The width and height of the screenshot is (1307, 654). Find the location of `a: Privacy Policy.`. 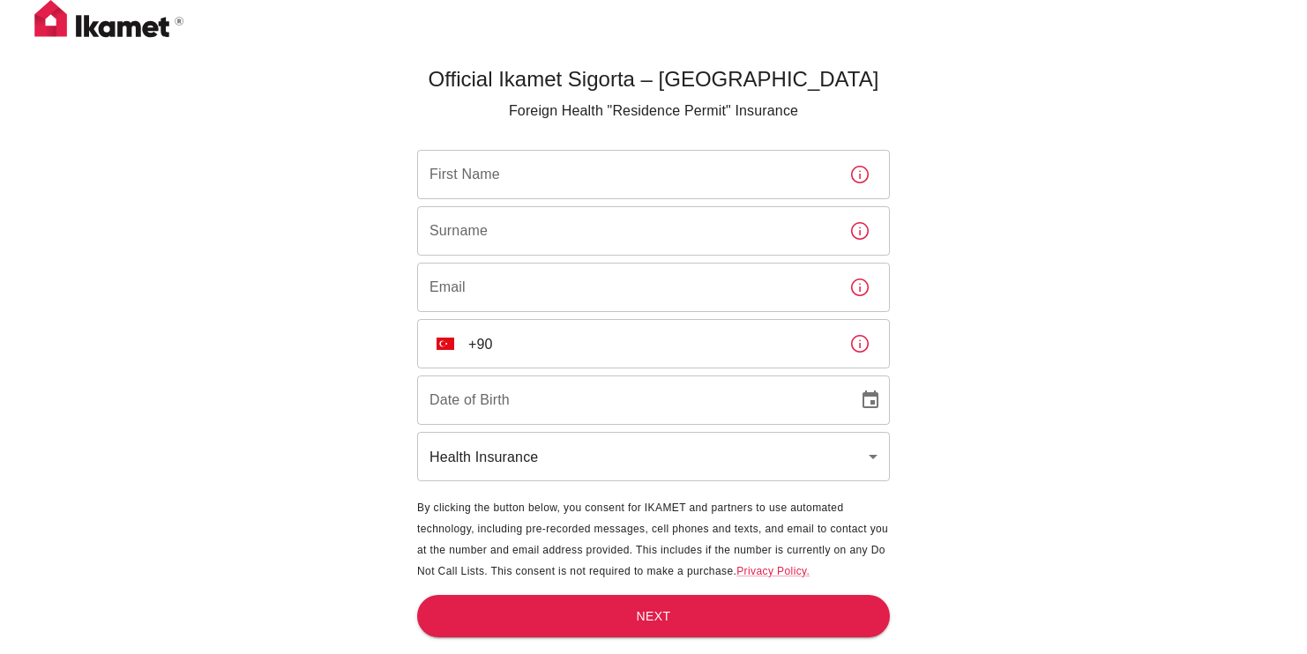

a: Privacy Policy. is located at coordinates (773, 571).